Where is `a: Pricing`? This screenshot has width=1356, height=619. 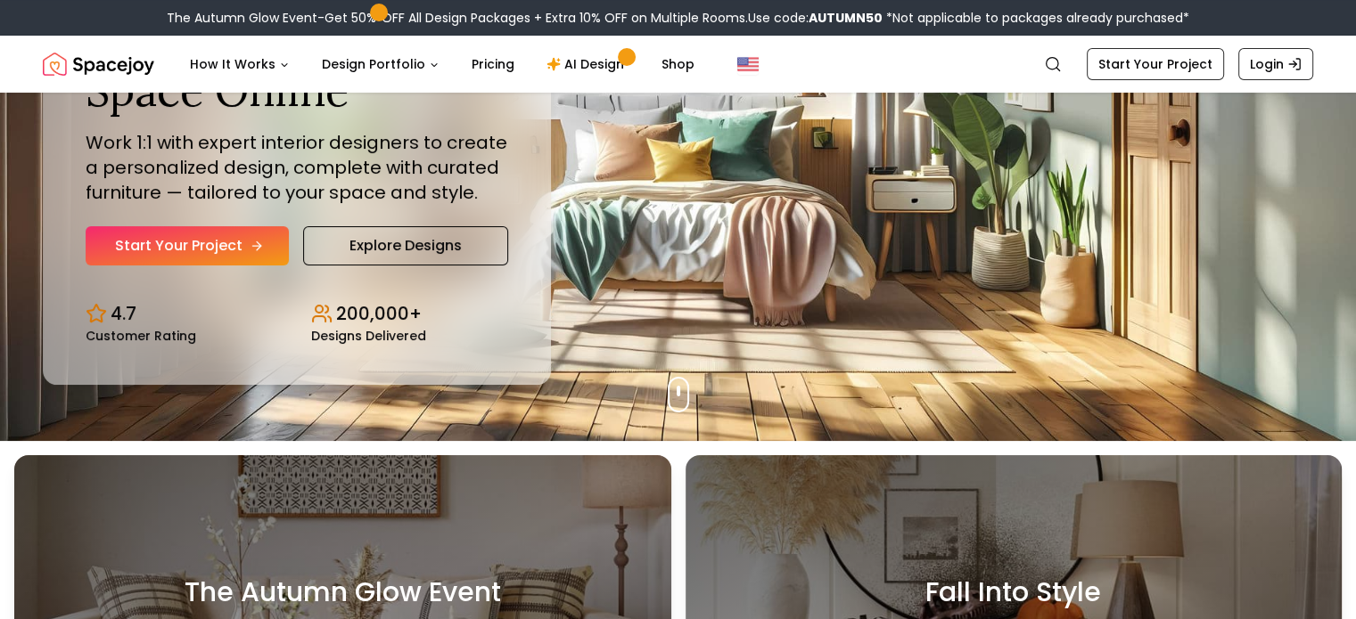
a: Pricing is located at coordinates (493, 64).